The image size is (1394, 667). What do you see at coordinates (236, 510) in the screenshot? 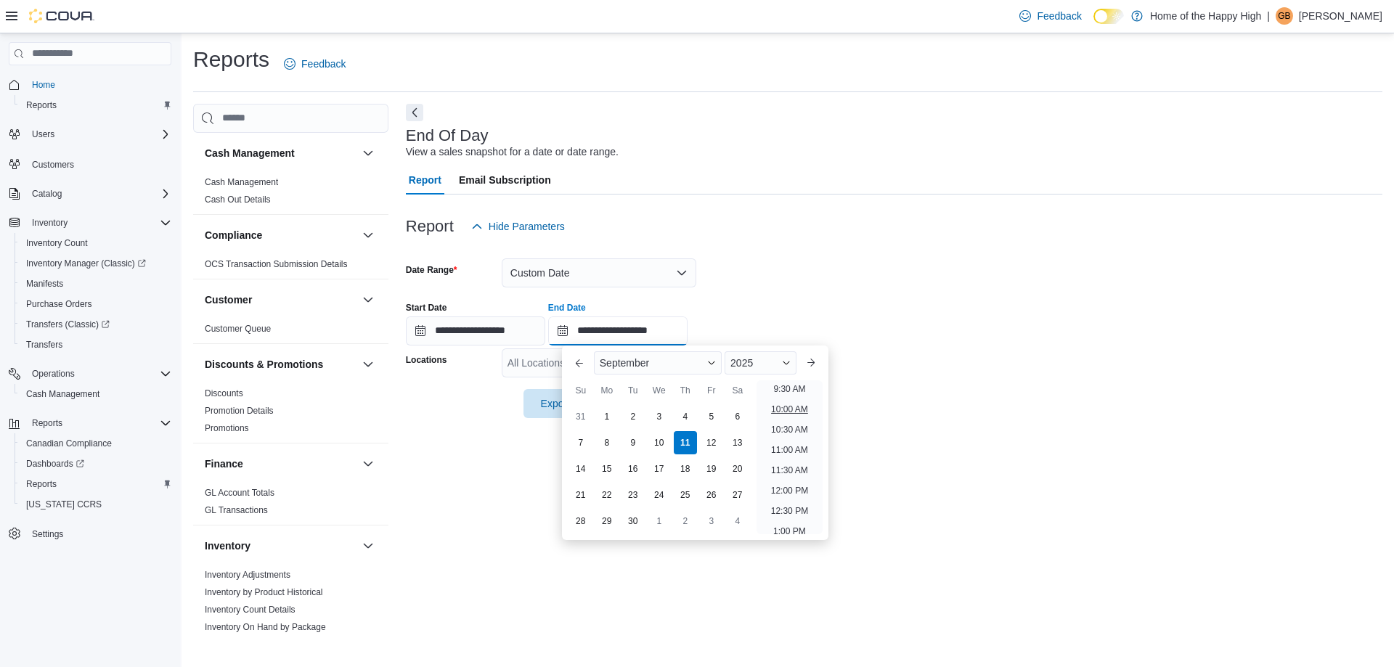
I see `a: GL Transactions` at bounding box center [236, 510].